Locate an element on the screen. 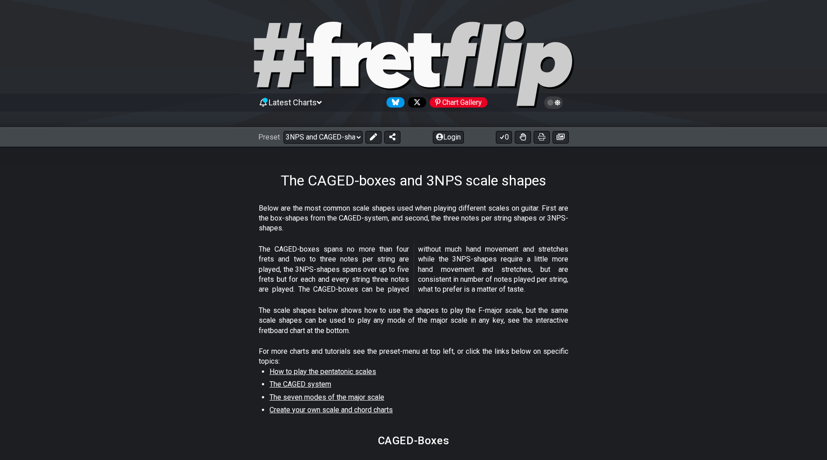 The width and height of the screenshot is (827, 460). span: Create your own scale and chord charts is located at coordinates (331, 410).